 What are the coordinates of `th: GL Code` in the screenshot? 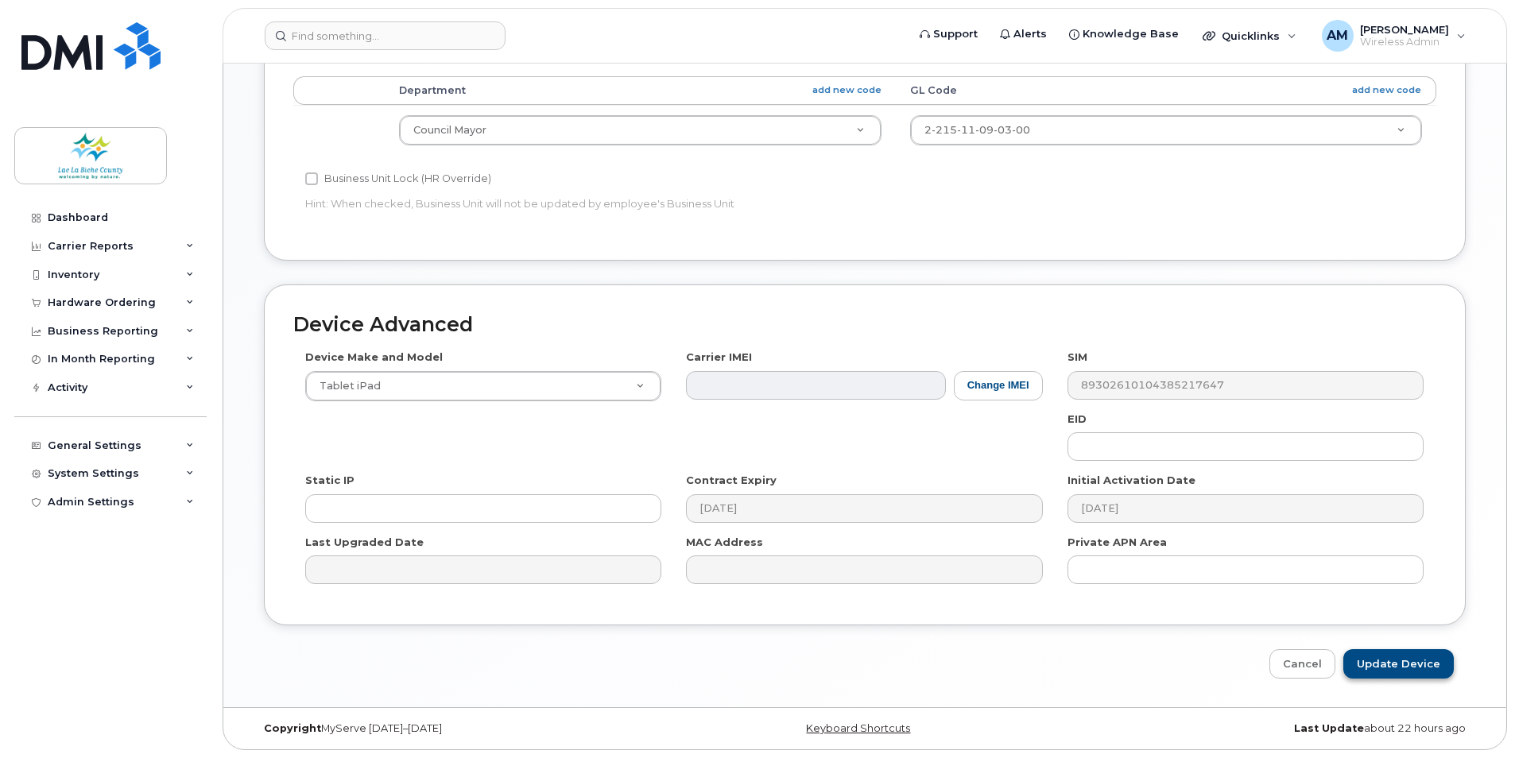 It's located at (1166, 91).